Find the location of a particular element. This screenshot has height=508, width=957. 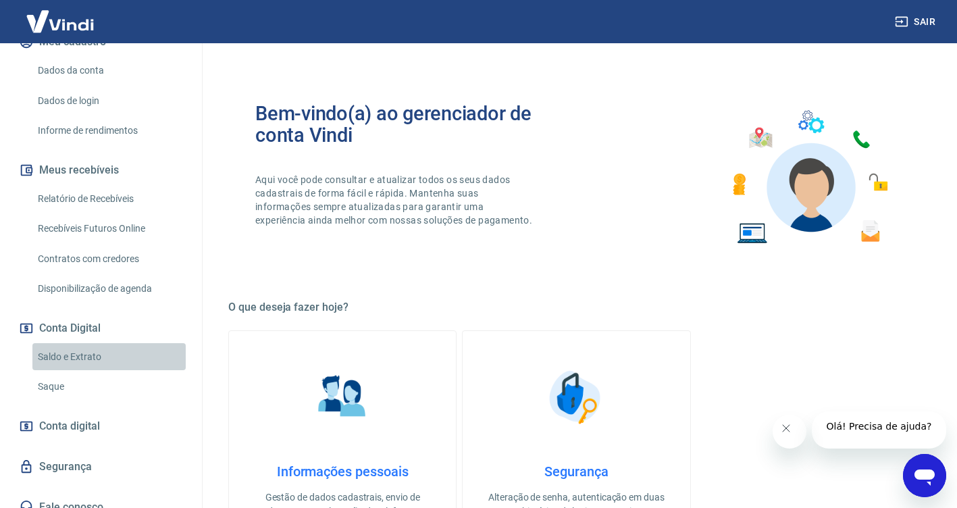

a: Recebíveis Futuros Online is located at coordinates (109, 228).